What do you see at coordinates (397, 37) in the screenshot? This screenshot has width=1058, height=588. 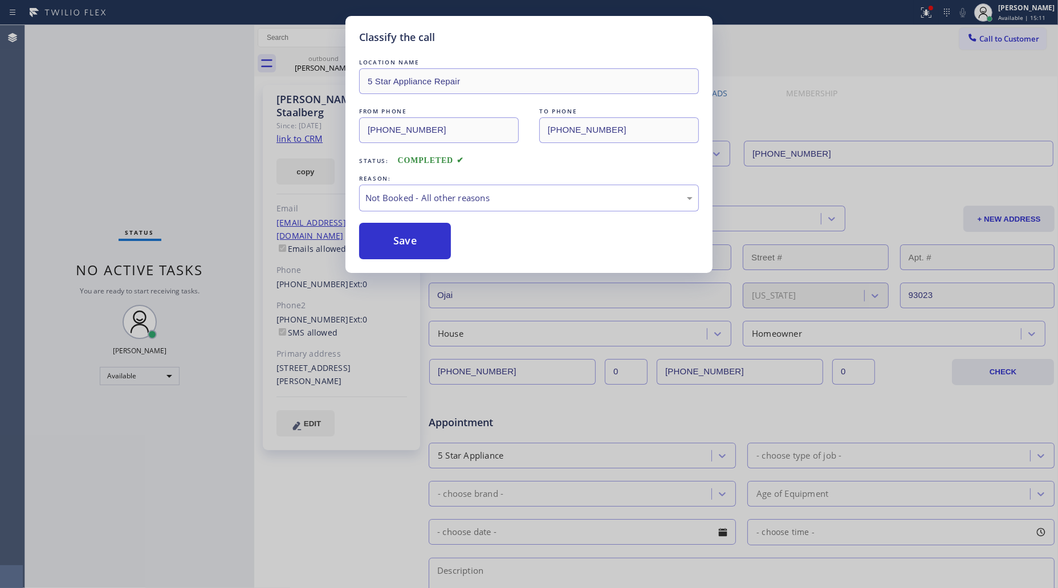 I see `h5: Classify the call` at bounding box center [397, 37].